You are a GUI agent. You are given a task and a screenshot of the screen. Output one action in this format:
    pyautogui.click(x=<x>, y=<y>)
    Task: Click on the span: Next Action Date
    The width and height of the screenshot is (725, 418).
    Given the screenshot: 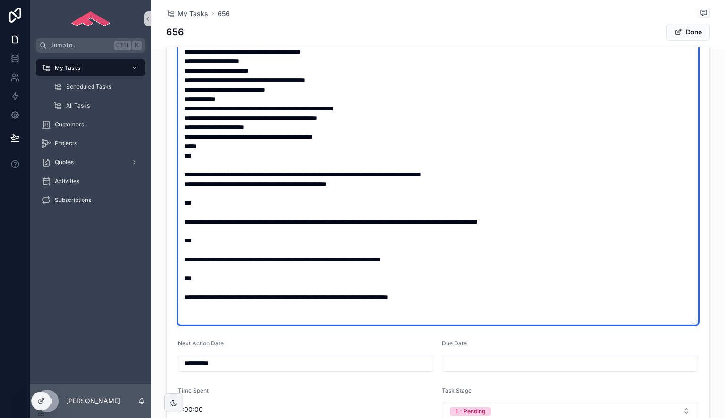 What is the action you would take?
    pyautogui.click(x=201, y=343)
    